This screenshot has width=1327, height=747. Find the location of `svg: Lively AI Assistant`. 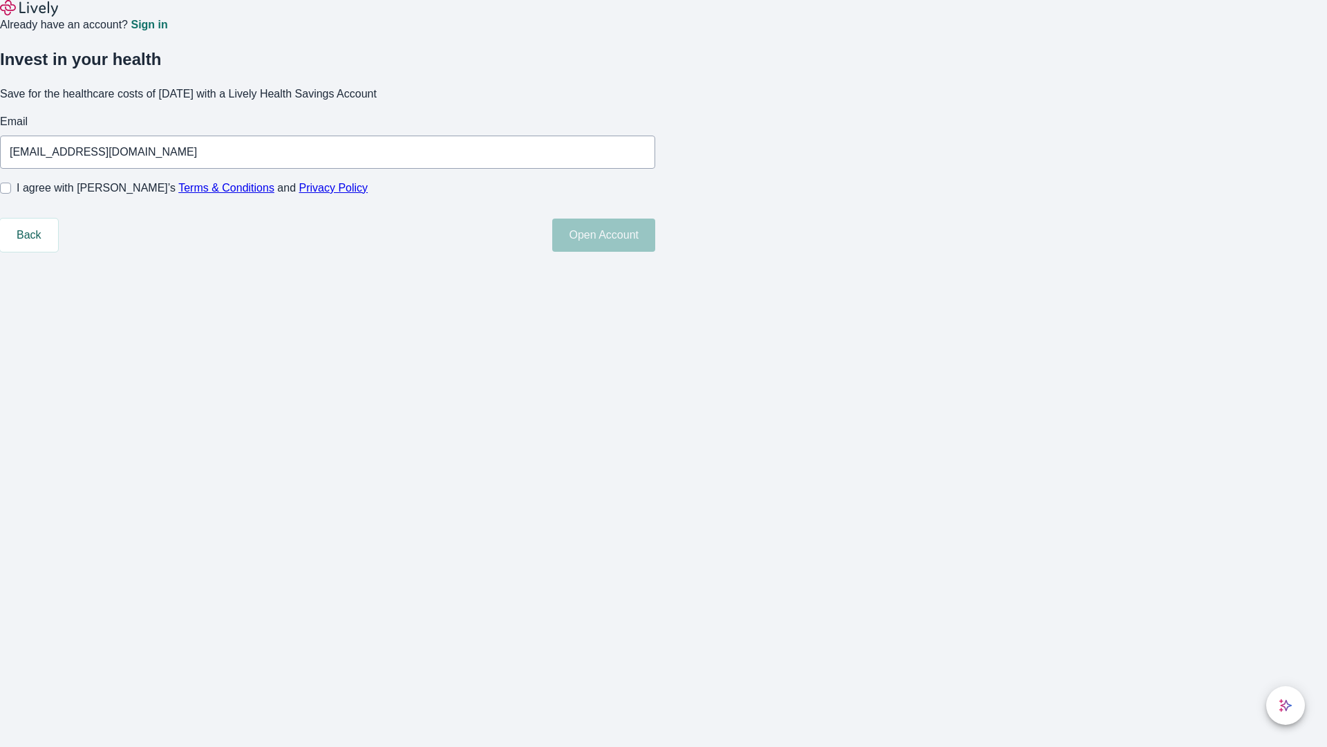

svg: Lively AI Assistant is located at coordinates (1286, 705).